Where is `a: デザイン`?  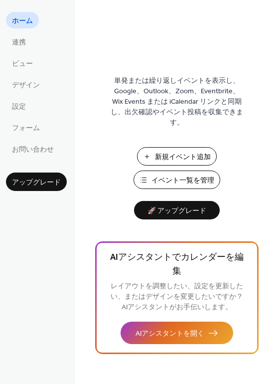 a: デザイン is located at coordinates (26, 84).